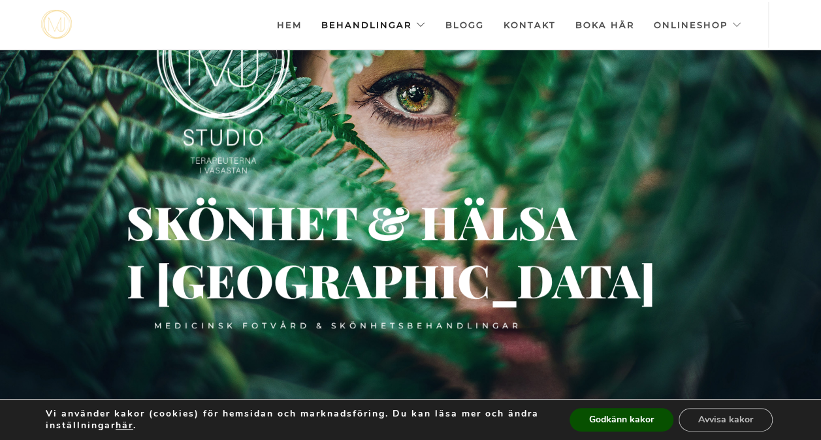 This screenshot has height=440, width=821. Describe the element at coordinates (307, 221) in the screenshot. I see `div: Skönhet & hälsa` at that location.